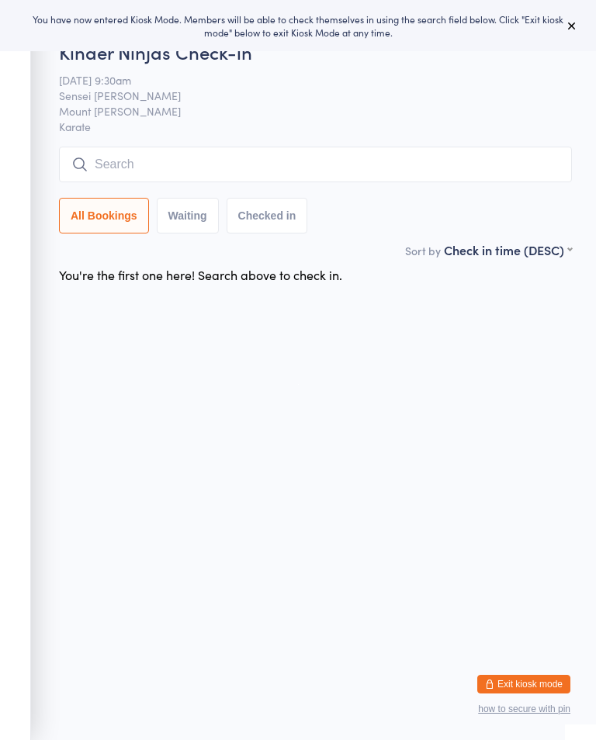 The height and width of the screenshot is (740, 596). What do you see at coordinates (523, 684) in the screenshot?
I see `button: Exit kiosk mode` at bounding box center [523, 684].